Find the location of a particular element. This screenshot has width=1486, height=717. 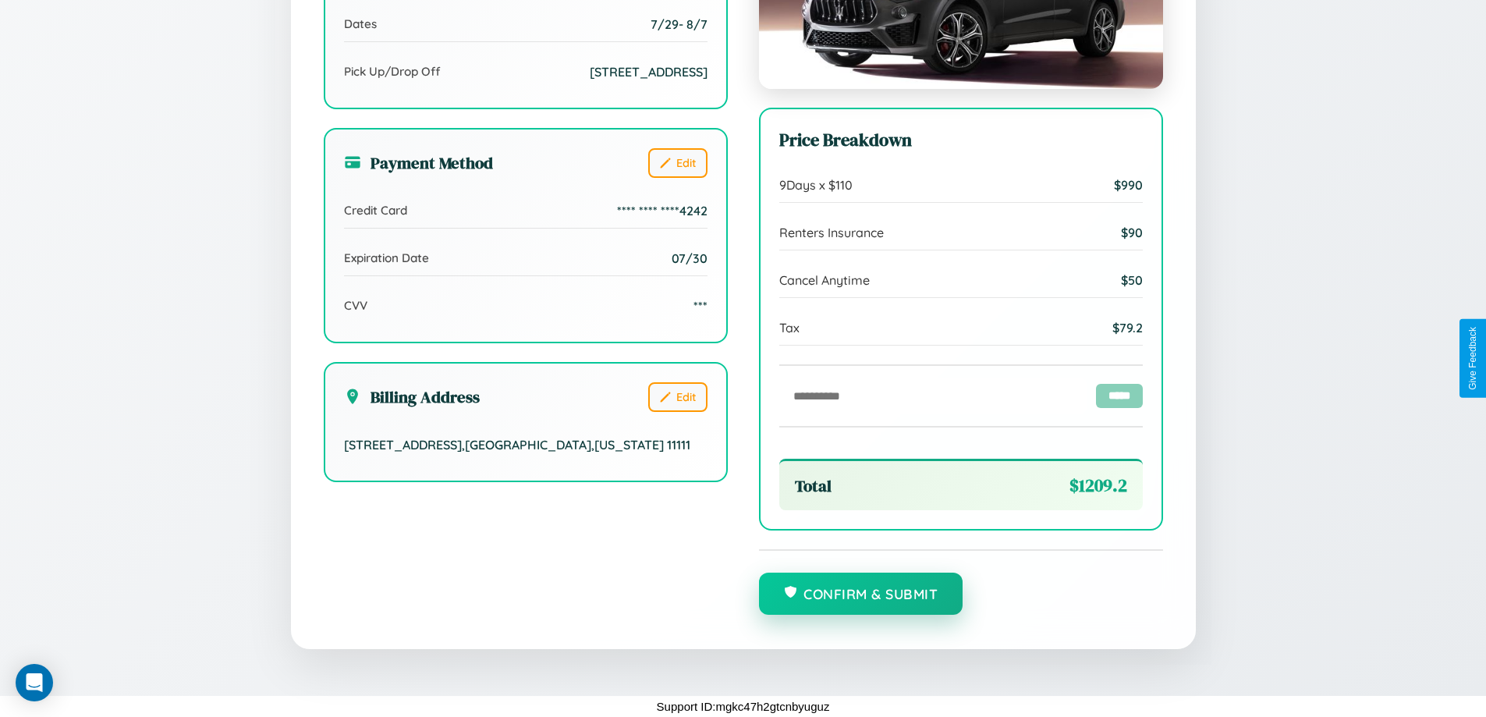

span: $ 79.2 is located at coordinates (1127, 328).